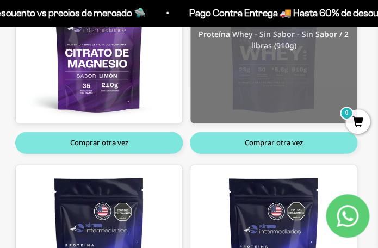 Image resolution: width=378 pixels, height=248 pixels. What do you see at coordinates (357, 122) in the screenshot?
I see `a: 0` at bounding box center [357, 122].